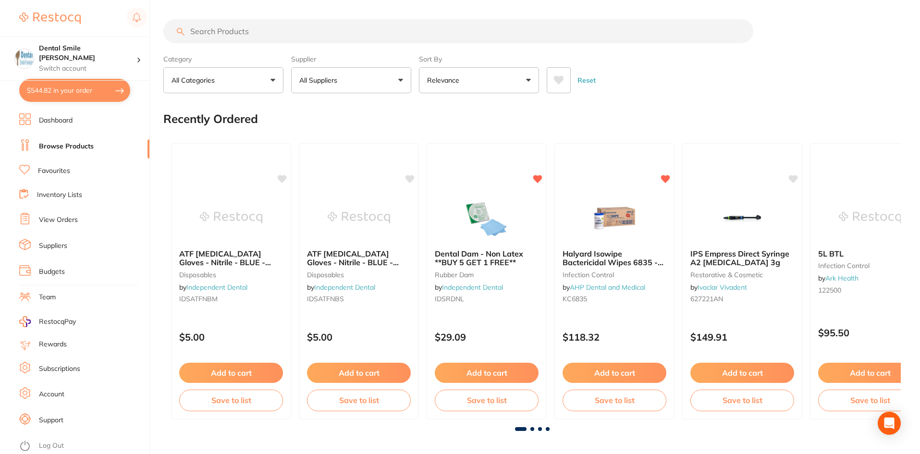  I want to click on span: RestocqPay, so click(57, 322).